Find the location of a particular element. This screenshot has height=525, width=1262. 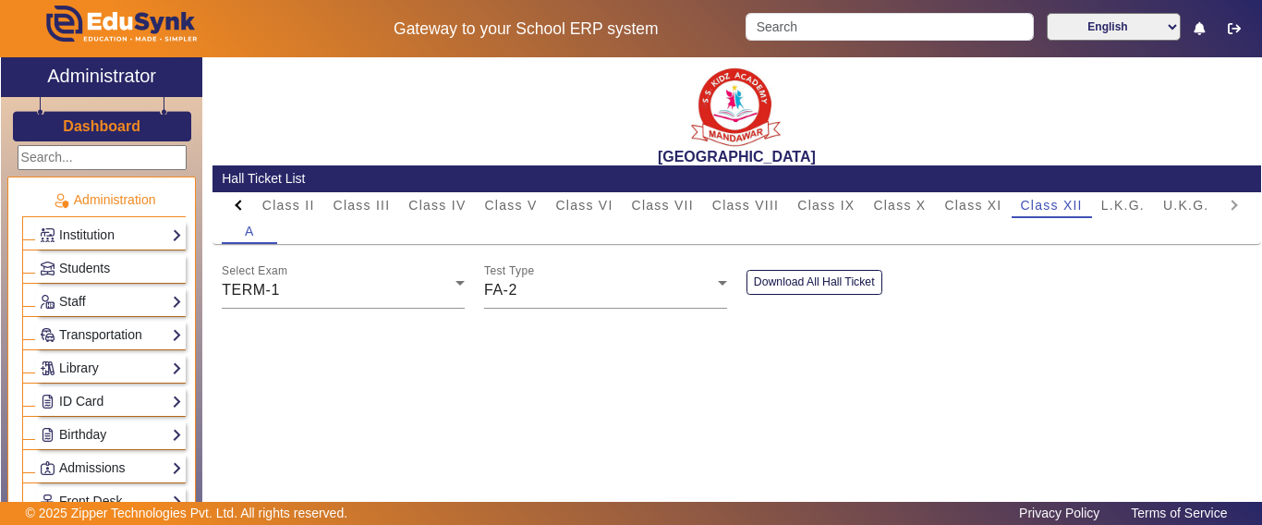

span: Class V is located at coordinates (510, 205).